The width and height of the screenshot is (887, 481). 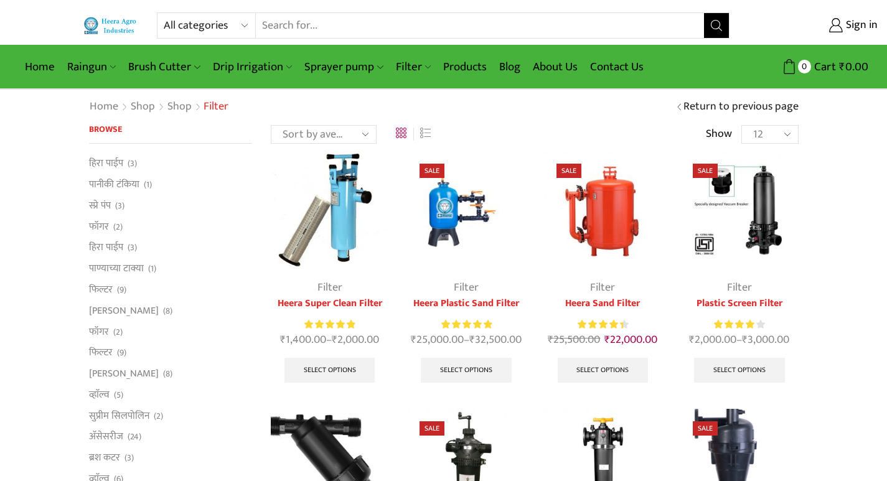 What do you see at coordinates (741, 107) in the screenshot?
I see `a: Return to previous page` at bounding box center [741, 107].